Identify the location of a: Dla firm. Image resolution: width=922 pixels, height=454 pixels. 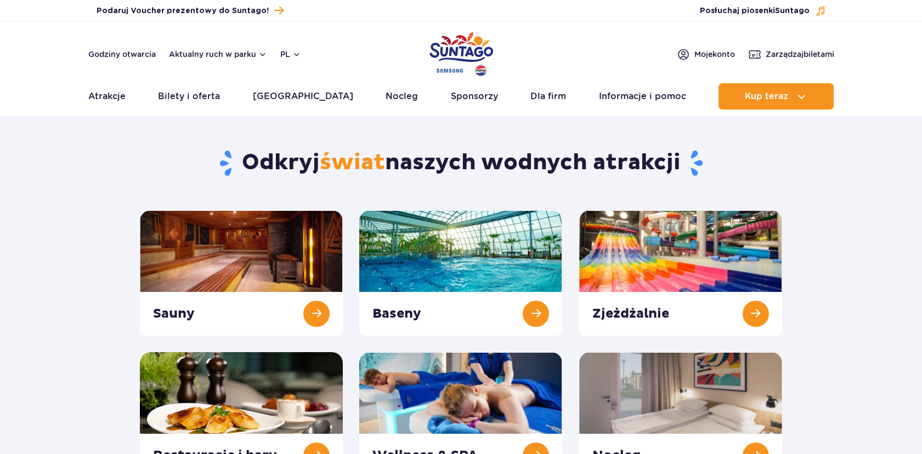
(548, 96).